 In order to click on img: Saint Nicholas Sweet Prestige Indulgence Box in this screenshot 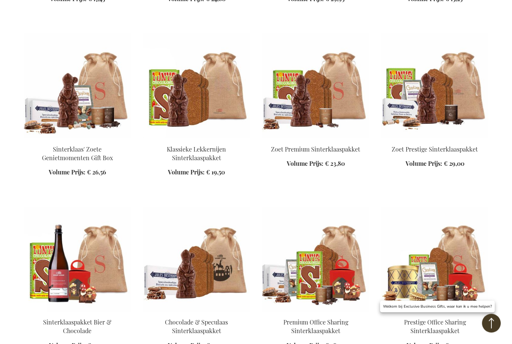, I will do `click(435, 86)`.